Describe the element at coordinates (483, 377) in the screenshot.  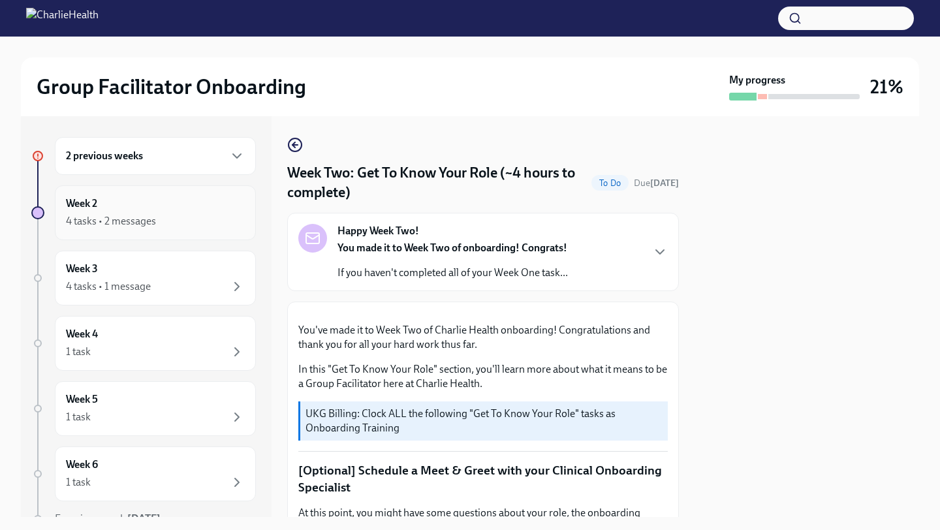
I see `p: In this "Get To Know Your Role" section, you'll learn more about what it means to be a Group Faci...` at that location.